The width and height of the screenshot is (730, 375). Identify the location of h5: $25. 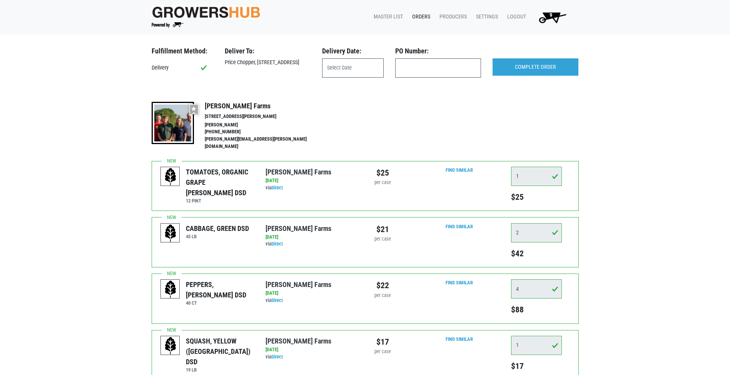
(536, 197).